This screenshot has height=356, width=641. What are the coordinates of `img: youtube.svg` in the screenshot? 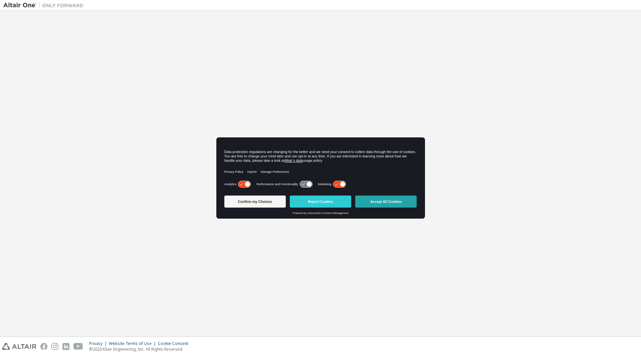 It's located at (78, 346).